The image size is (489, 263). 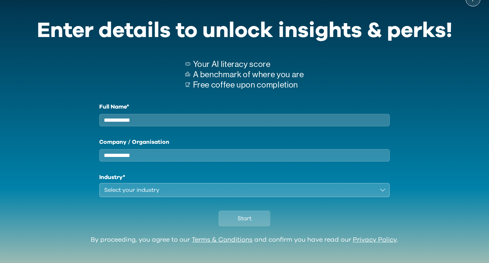 I want to click on a: Terms & Conditions, so click(x=222, y=240).